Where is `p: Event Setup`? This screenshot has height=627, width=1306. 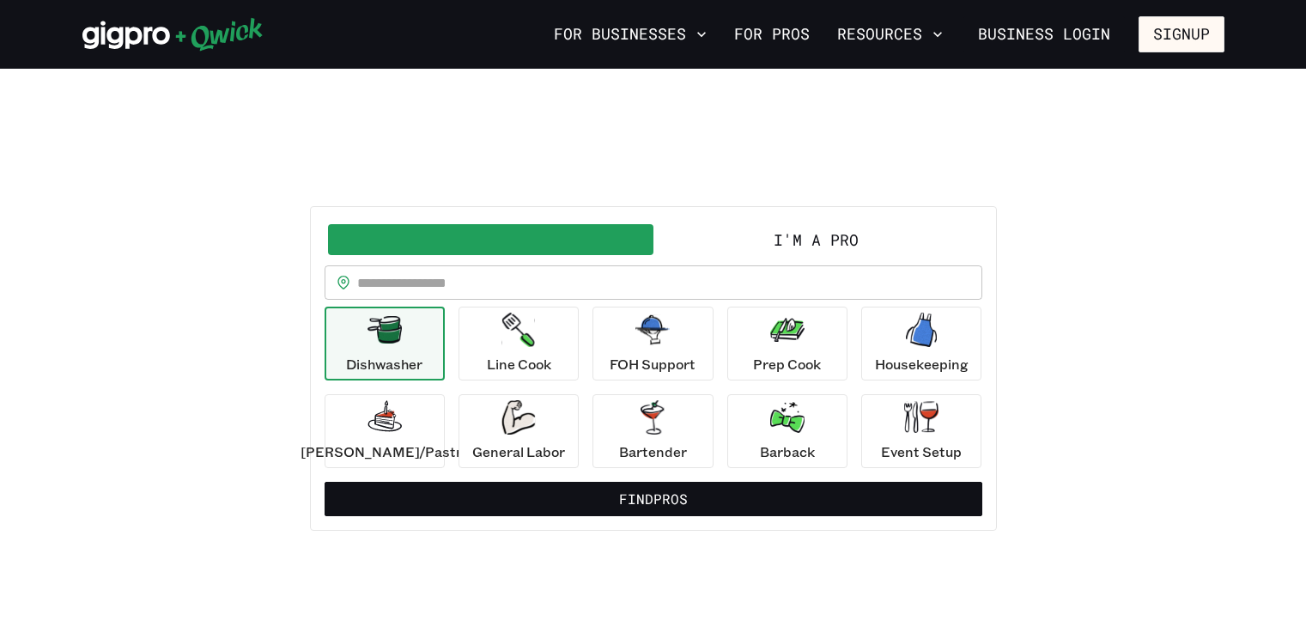
p: Event Setup is located at coordinates (921, 452).